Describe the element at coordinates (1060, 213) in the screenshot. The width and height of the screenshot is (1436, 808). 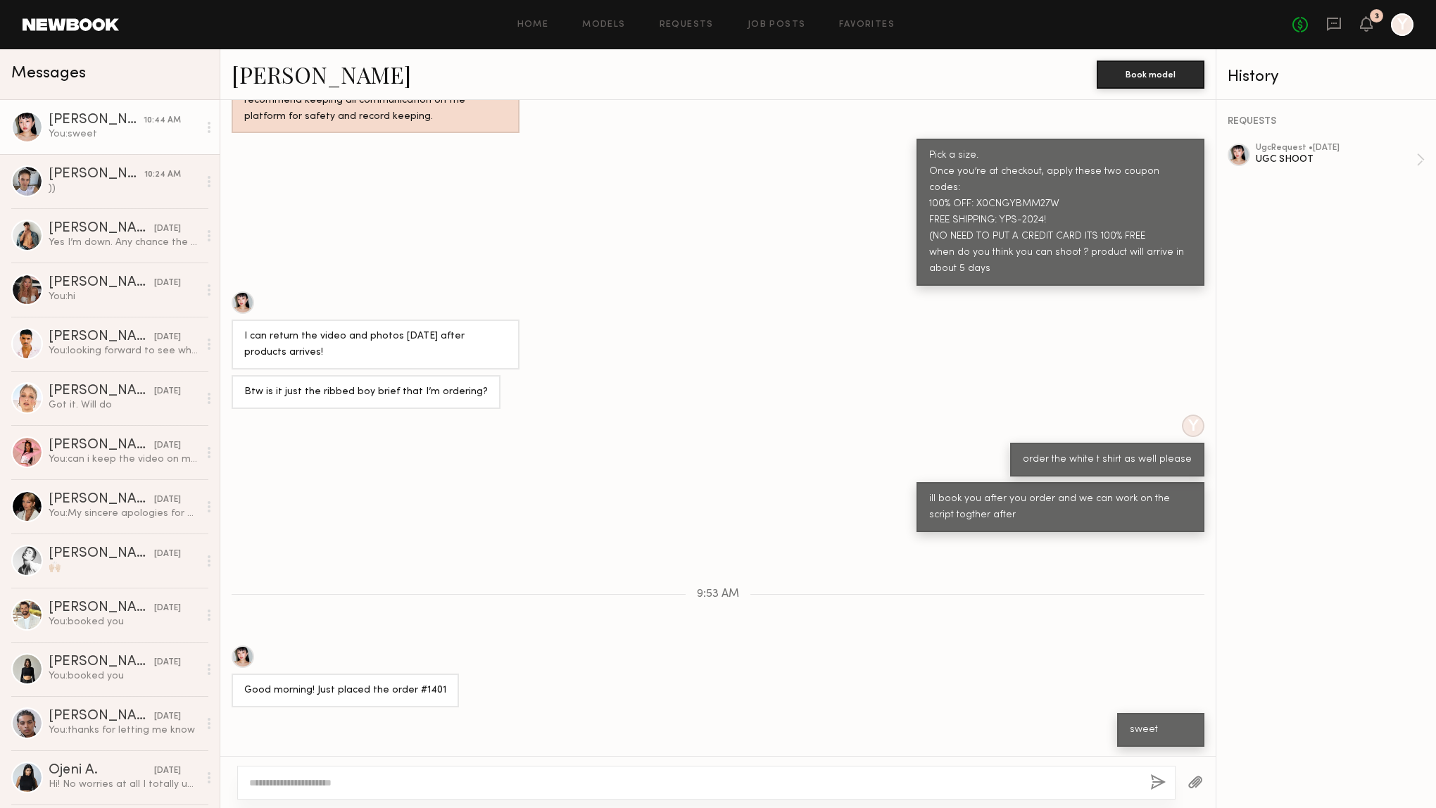
I see `div: Pick a size. Once you’re at checkout, apply these two coupon codes: 100% OFF: X0CNGYBMM27W FREE S...` at that location.